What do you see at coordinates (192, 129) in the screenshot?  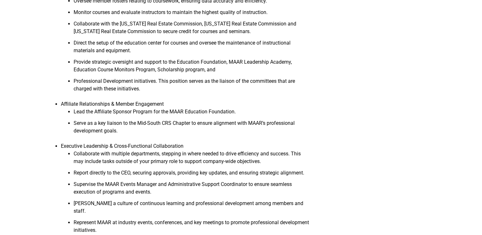 I see `li: Serve as a key liaison to the Mid-South CRS Chapter to ensure alignment with MAAR’s professional ...` at bounding box center [192, 129].